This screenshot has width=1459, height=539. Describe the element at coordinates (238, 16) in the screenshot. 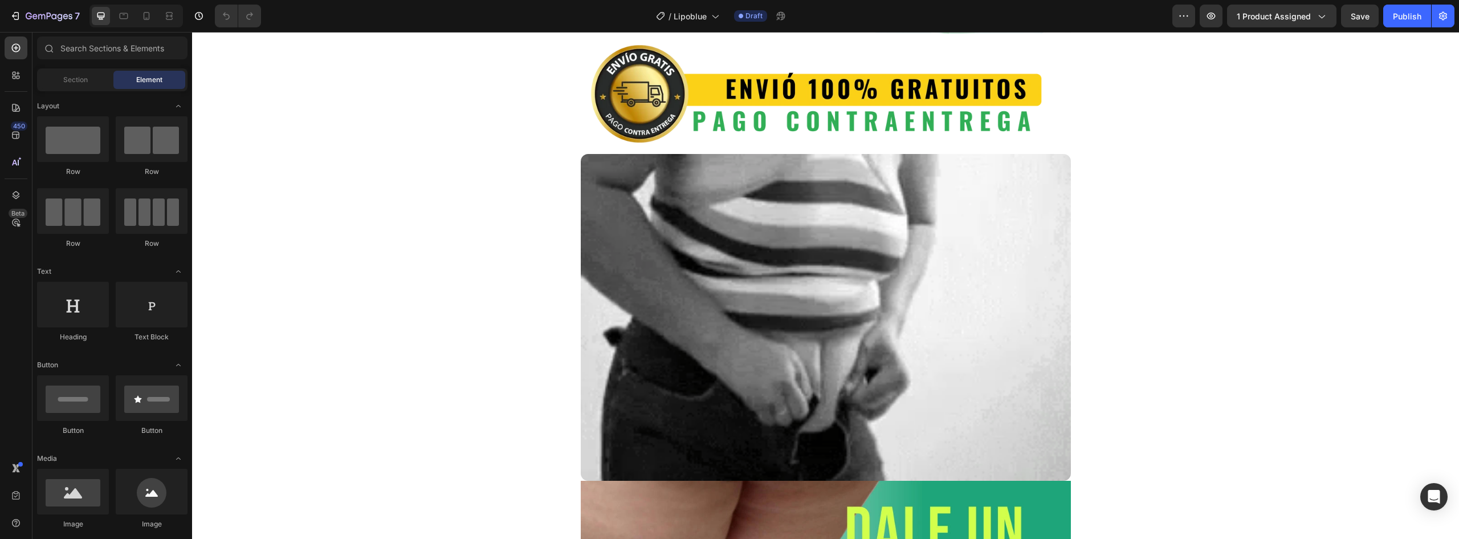

I see `div: Undo/Redo` at that location.